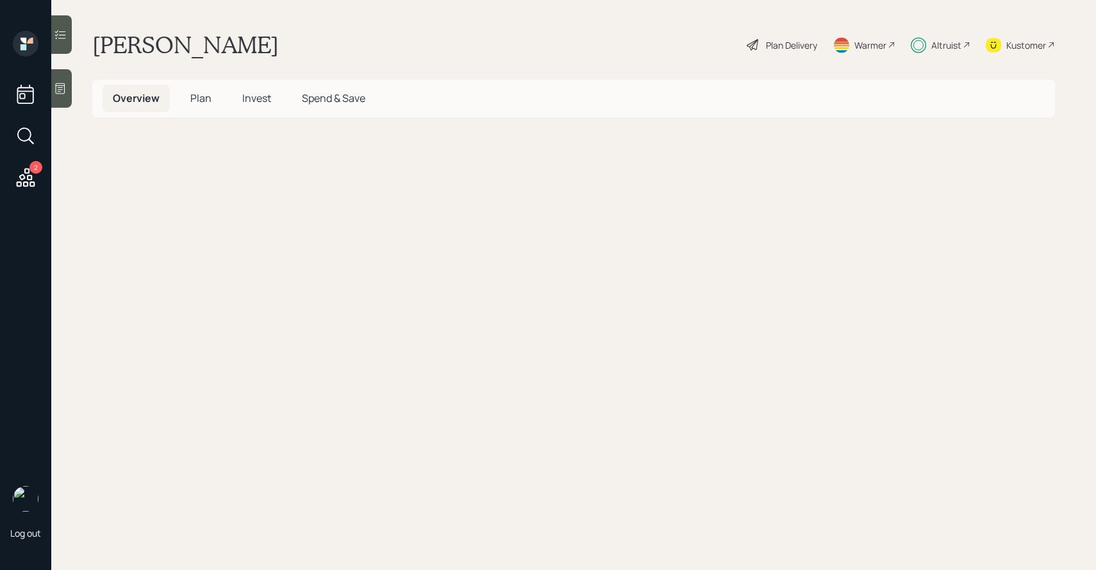 This screenshot has height=570, width=1096. Describe the element at coordinates (136, 98) in the screenshot. I see `span: Overview` at that location.